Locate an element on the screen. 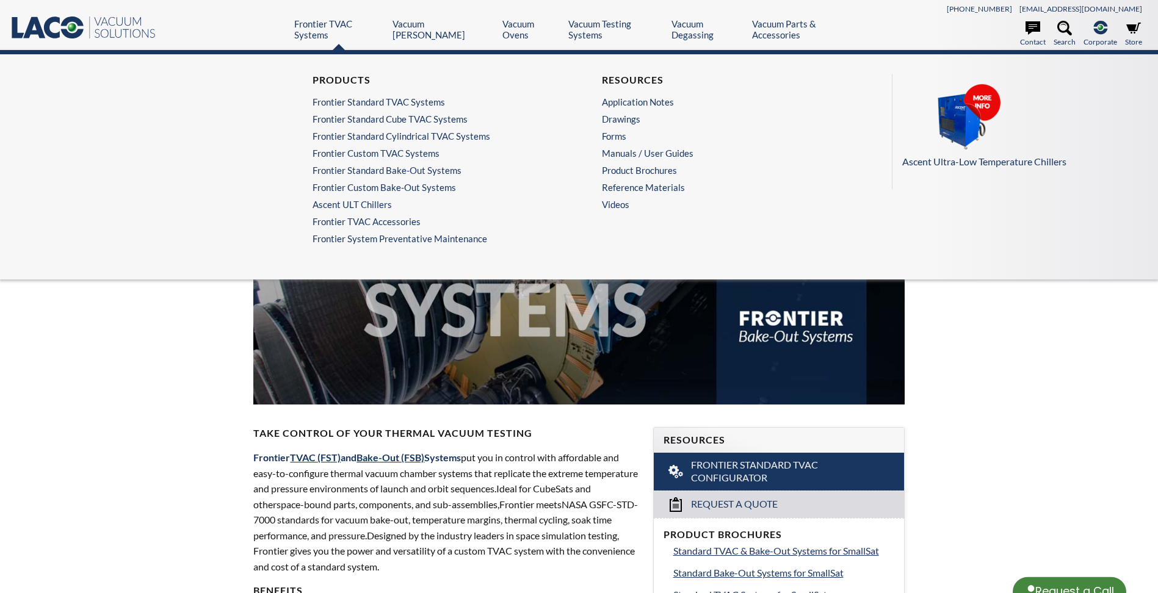  span: NASA GSFC-STD-7000 standards for vacuum bake-out, temperature margins, thermal cycling, soak time... is located at coordinates (445, 520).